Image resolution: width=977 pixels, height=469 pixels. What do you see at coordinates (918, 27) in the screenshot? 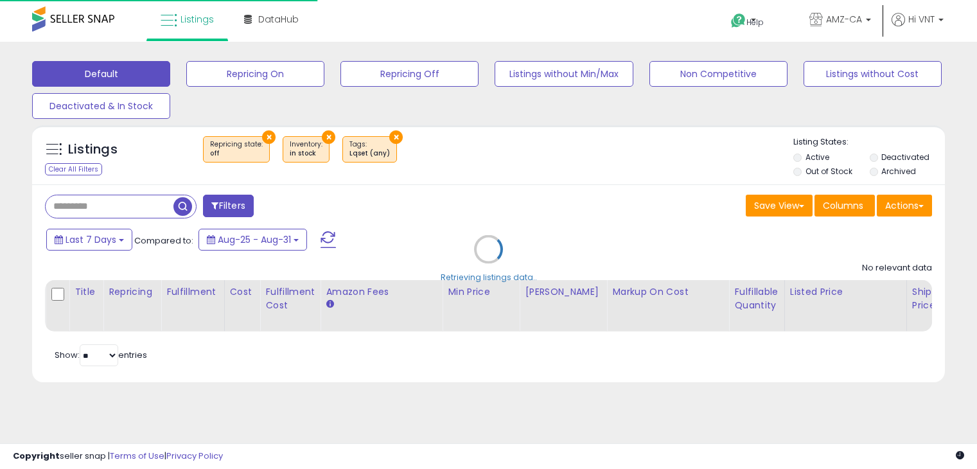
I see `a: Hi VNT` at bounding box center [918, 27].